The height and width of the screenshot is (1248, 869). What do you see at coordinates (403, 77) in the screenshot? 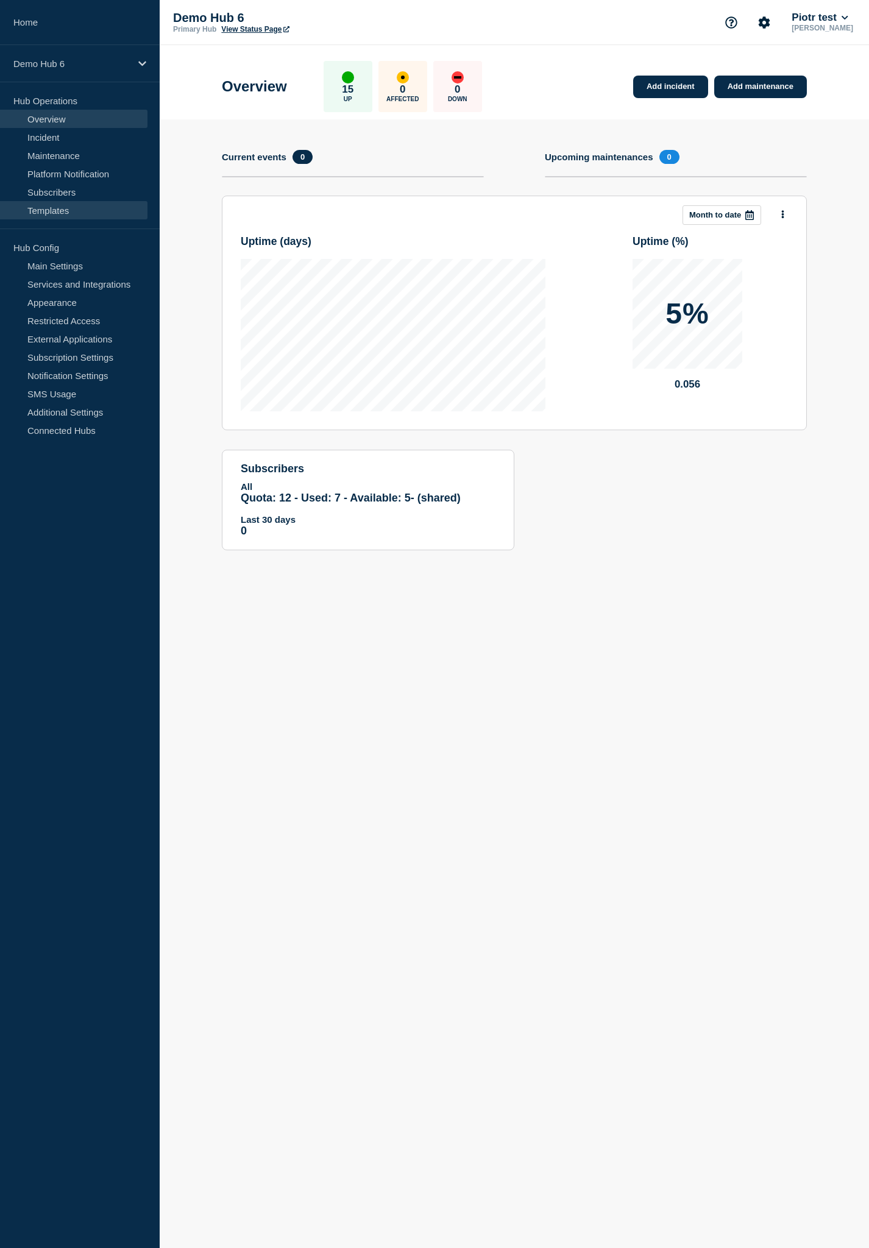
I see `div: affected` at bounding box center [403, 77].